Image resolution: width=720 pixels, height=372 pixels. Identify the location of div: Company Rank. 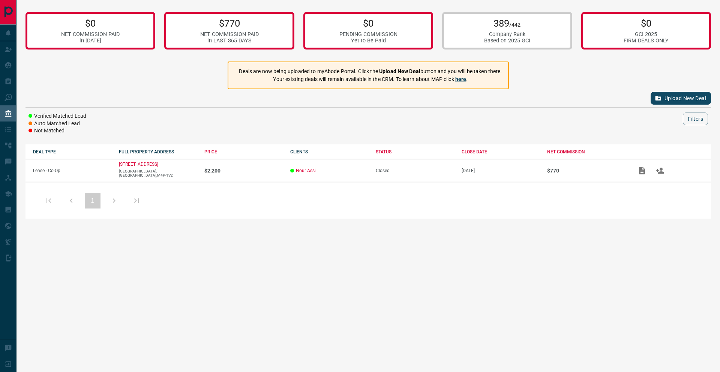
(507, 34).